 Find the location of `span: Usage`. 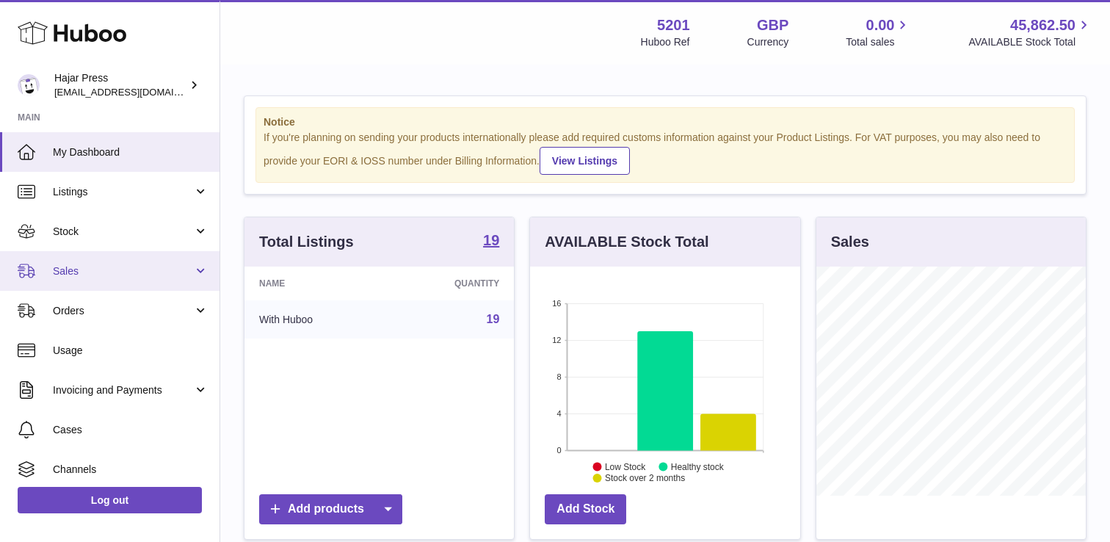

span: Usage is located at coordinates (131, 350).